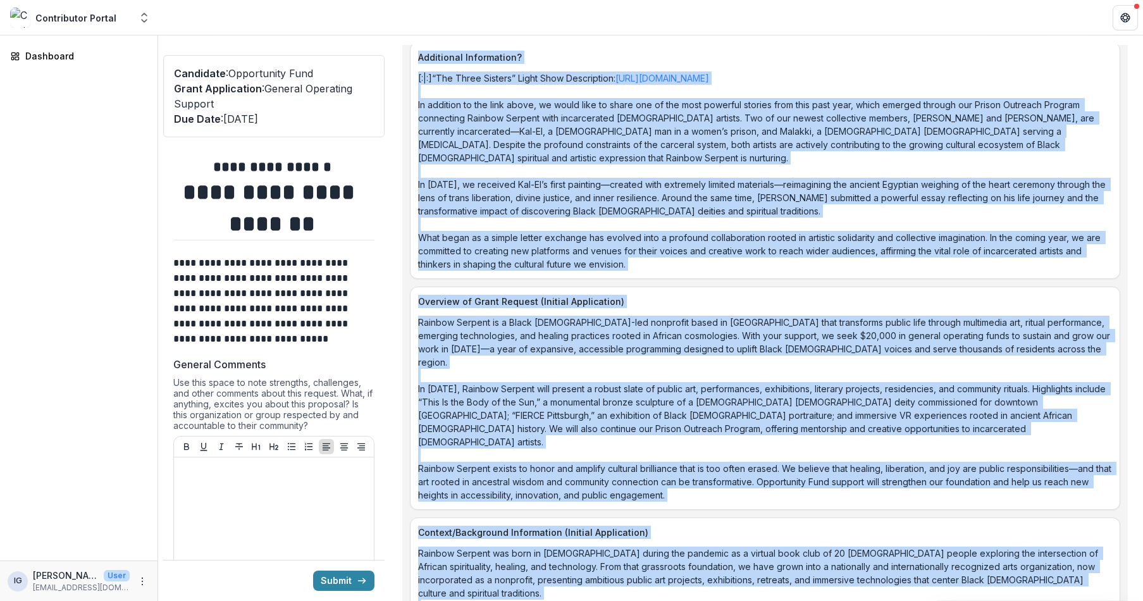 Image resolution: width=1143 pixels, height=601 pixels. What do you see at coordinates (220, 364) in the screenshot?
I see `p: General Comments` at bounding box center [220, 364].